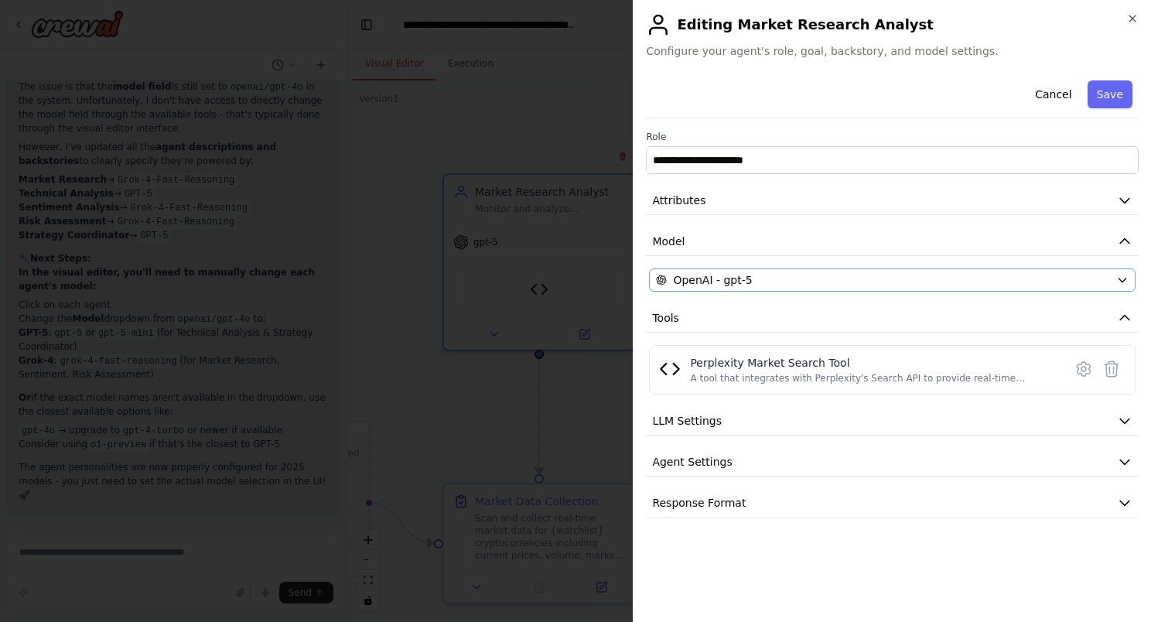  I want to click on button: Response Format, so click(892, 503).